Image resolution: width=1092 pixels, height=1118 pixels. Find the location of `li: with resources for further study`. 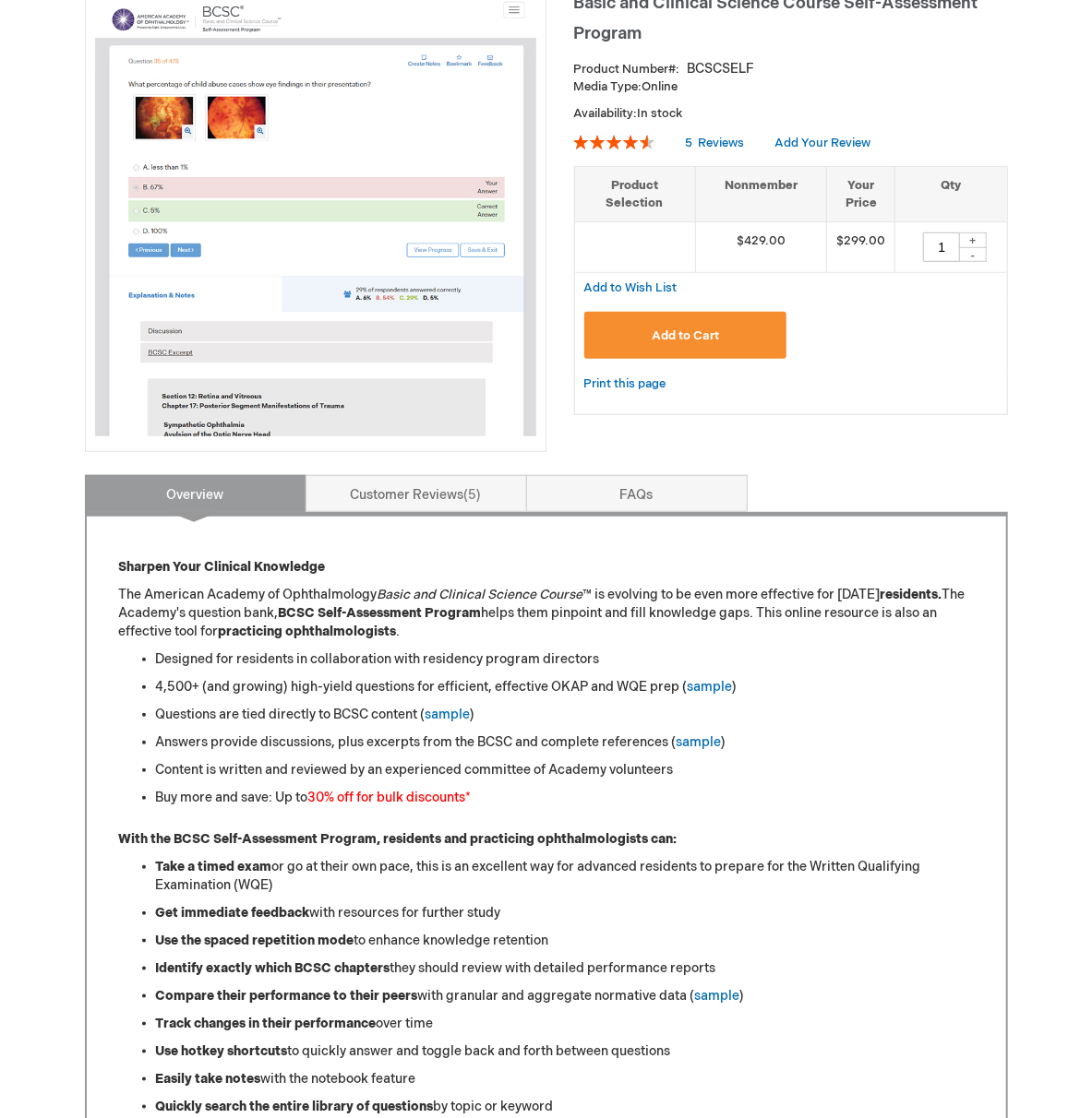

li: with resources for further study is located at coordinates (564, 914).